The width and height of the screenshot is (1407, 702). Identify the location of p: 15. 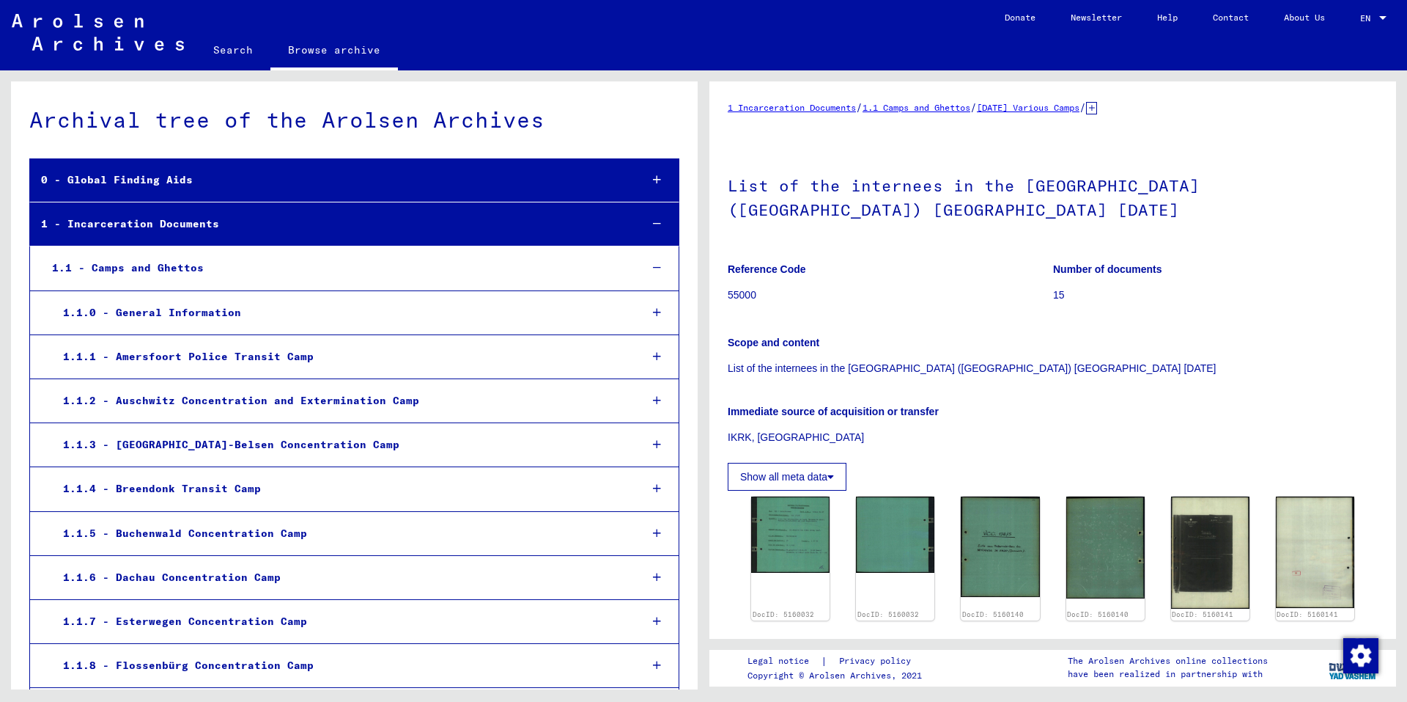
(1215, 295).